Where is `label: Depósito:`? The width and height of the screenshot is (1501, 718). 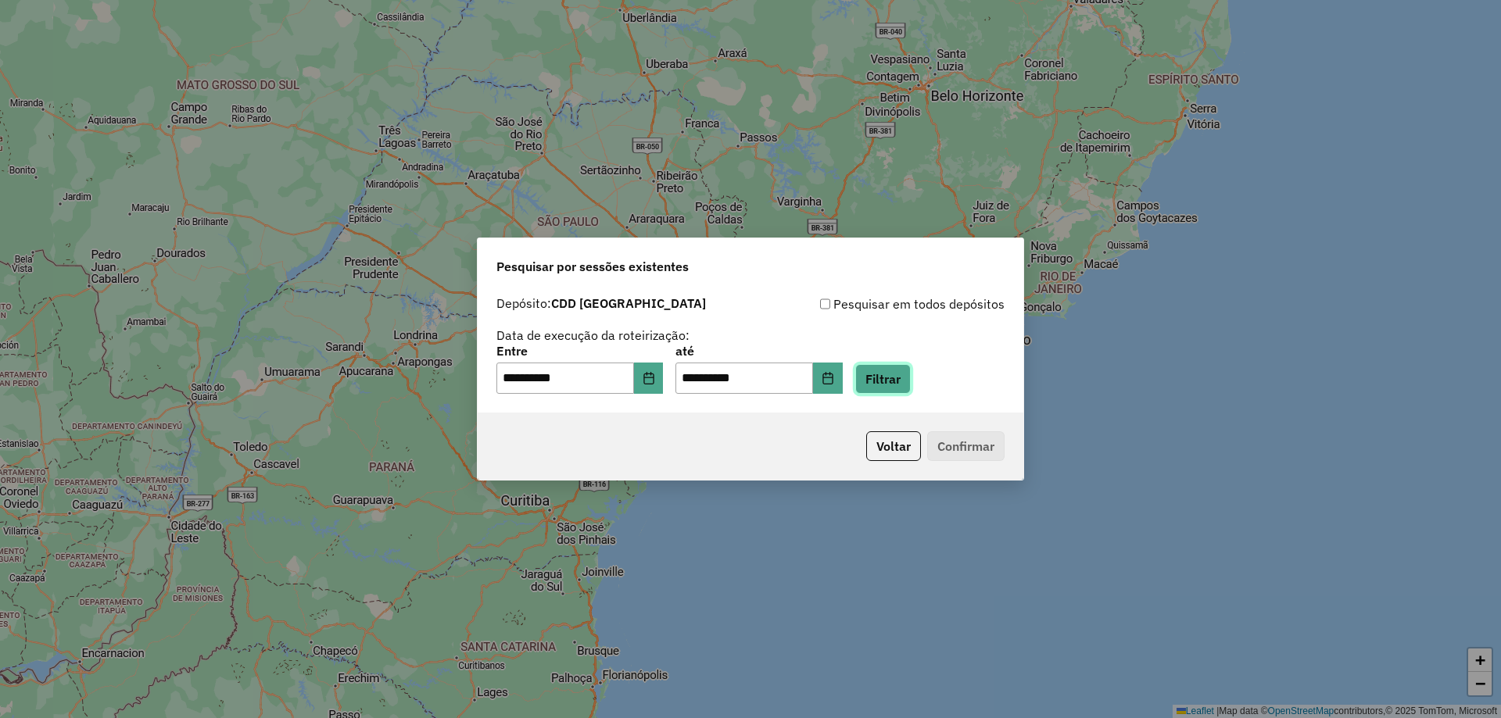
label: Depósito: is located at coordinates (601, 303).